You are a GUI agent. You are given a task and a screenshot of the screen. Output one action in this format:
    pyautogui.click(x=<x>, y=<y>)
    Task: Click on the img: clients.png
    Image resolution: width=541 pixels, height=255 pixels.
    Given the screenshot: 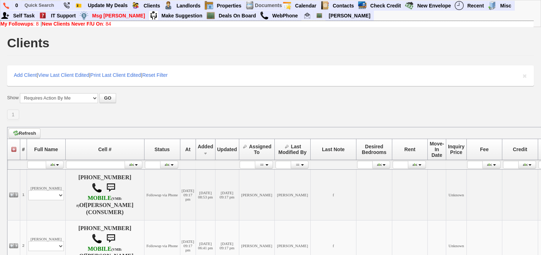 What is the action you would take?
    pyautogui.click(x=135, y=5)
    